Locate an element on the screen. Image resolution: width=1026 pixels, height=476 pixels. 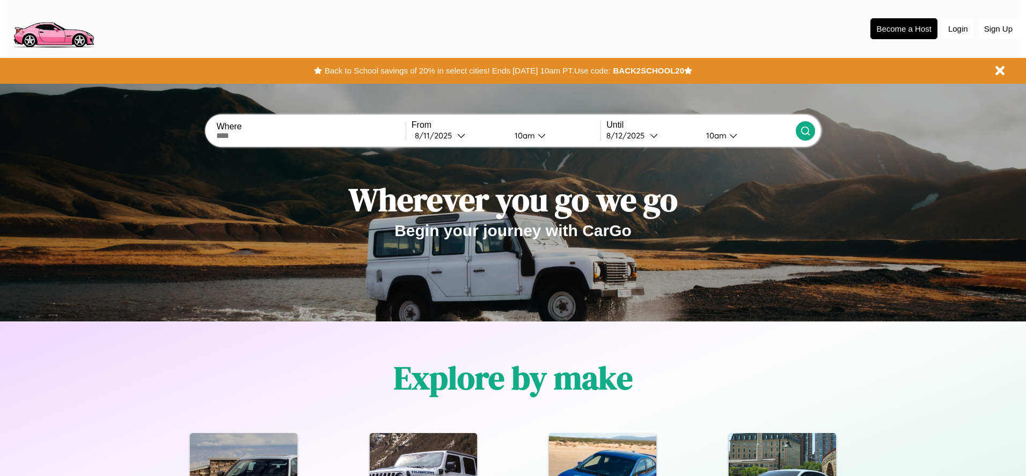
img: logo is located at coordinates (53, 28).